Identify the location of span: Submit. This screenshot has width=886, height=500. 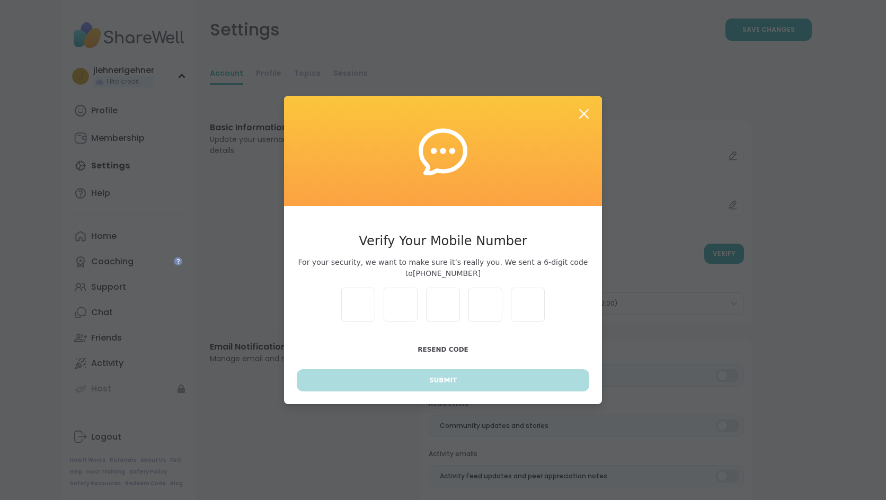
(443, 381).